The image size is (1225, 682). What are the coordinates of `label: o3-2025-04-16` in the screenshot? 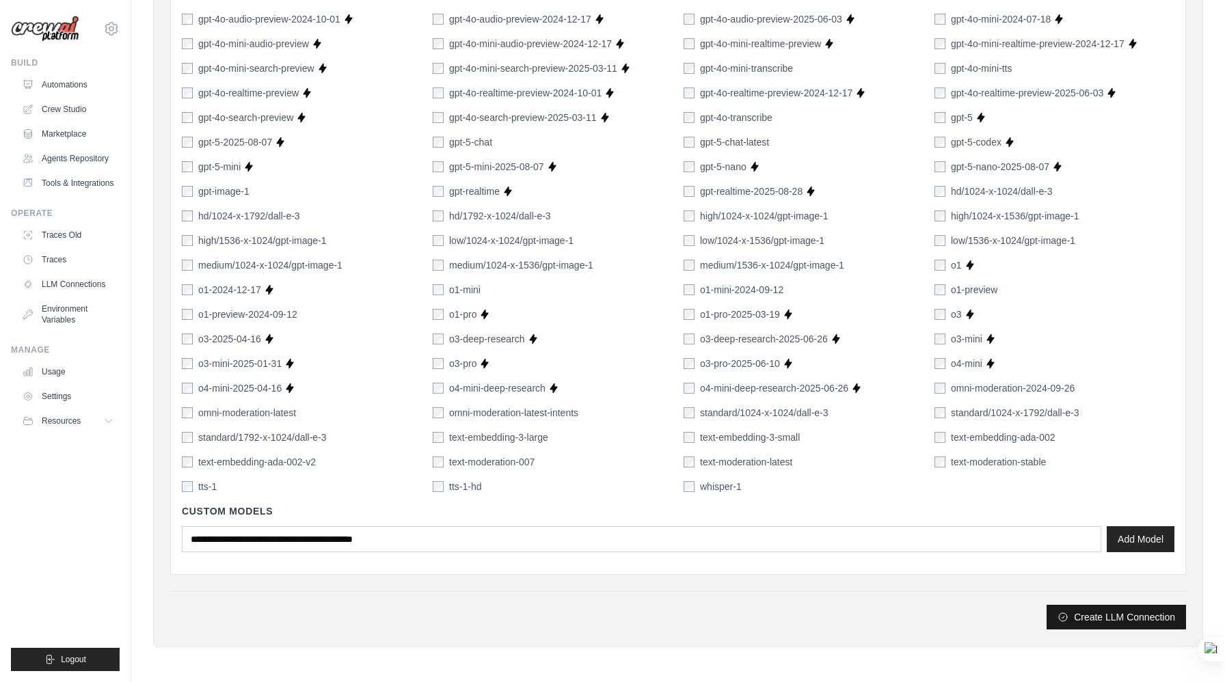 It's located at (230, 339).